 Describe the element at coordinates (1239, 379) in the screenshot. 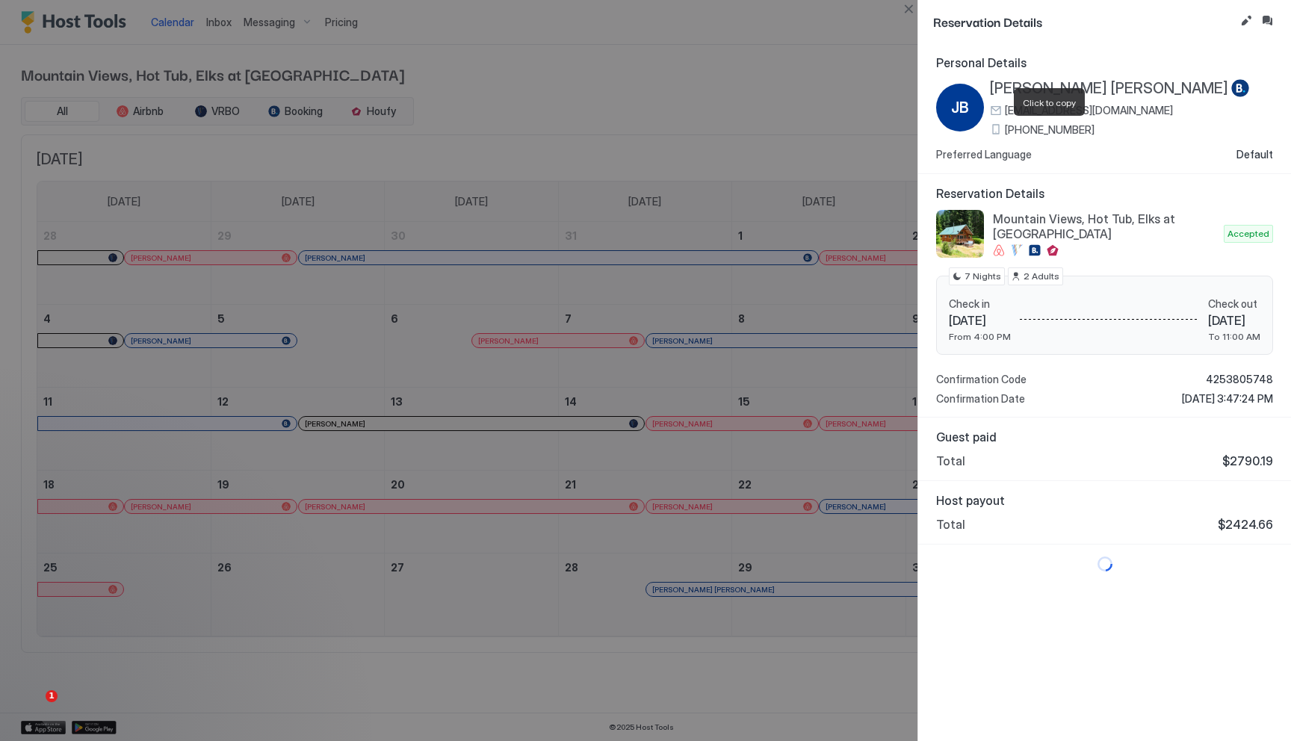

I see `span: 4253805748` at that location.